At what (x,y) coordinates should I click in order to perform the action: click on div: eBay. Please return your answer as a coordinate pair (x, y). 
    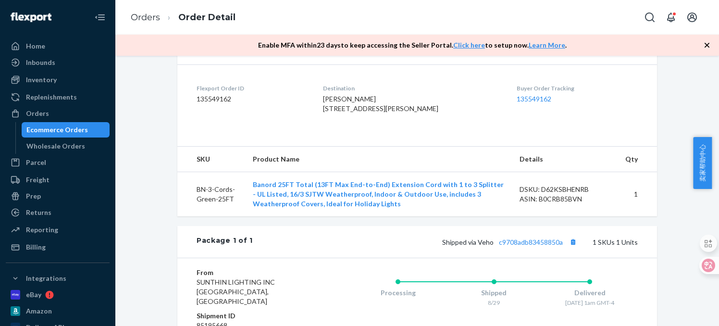
    Looking at the image, I should click on (34, 295).